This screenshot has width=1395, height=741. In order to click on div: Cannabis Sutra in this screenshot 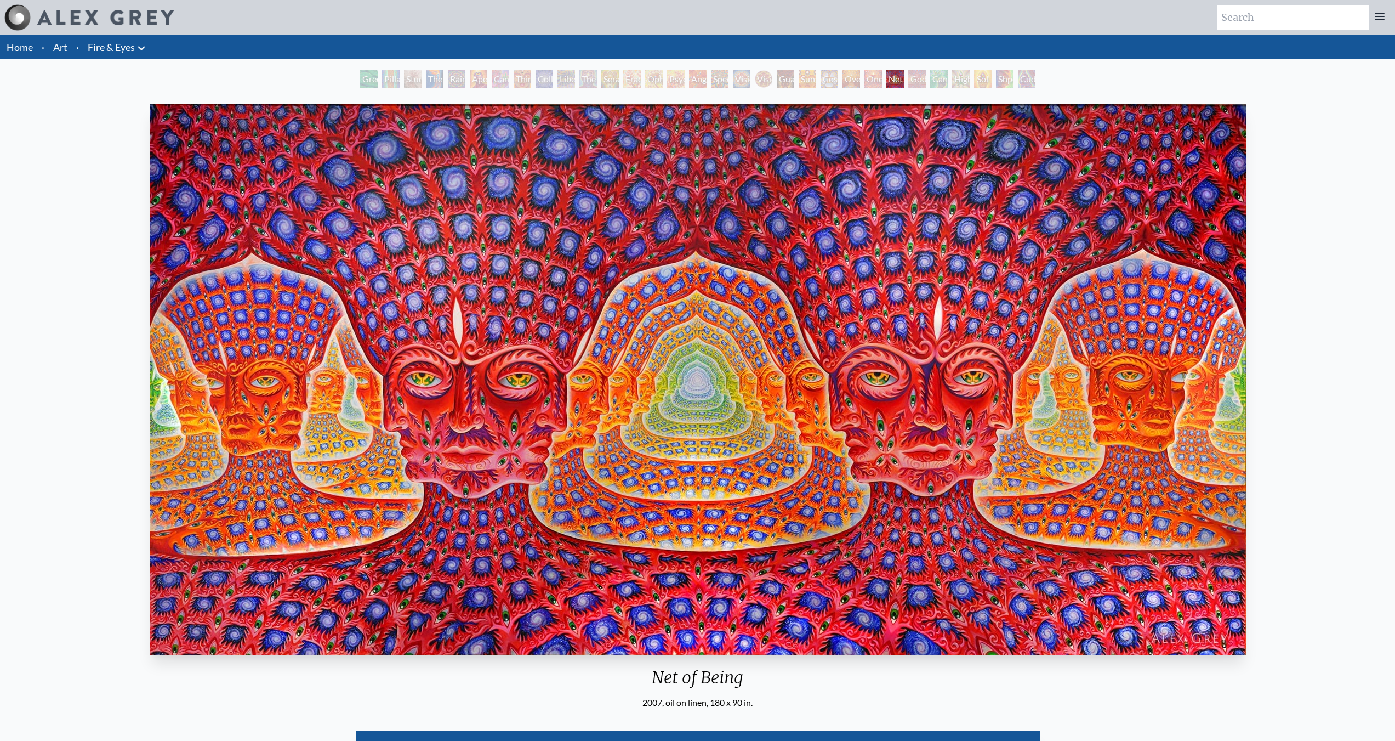, I will do `click(501, 79)`.